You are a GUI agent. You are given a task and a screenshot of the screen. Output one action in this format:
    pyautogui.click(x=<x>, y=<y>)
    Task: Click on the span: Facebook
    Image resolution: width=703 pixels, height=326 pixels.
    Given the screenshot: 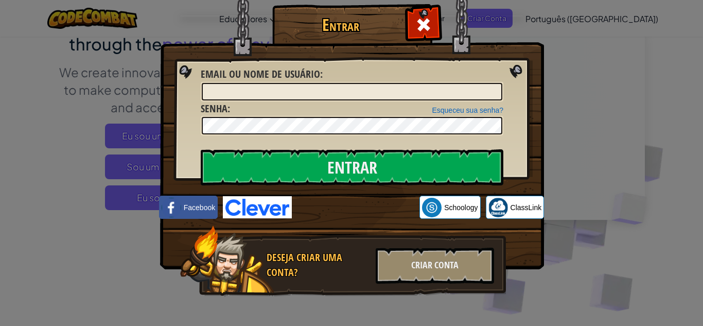 What is the action you would take?
    pyautogui.click(x=199, y=207)
    